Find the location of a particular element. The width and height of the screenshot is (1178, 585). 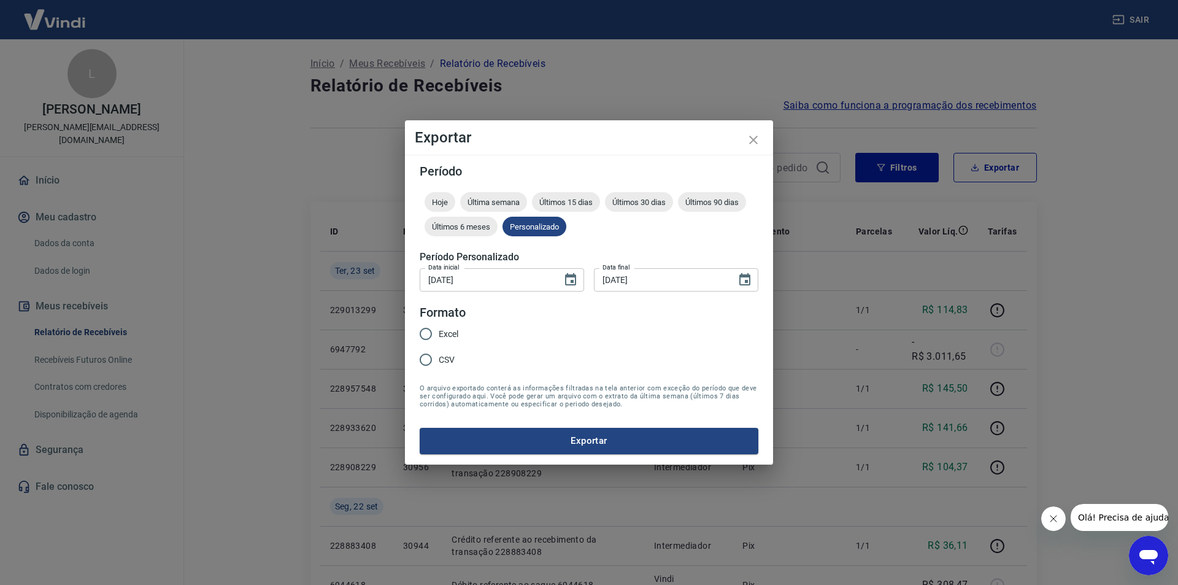

span: CSV is located at coordinates (447, 359).